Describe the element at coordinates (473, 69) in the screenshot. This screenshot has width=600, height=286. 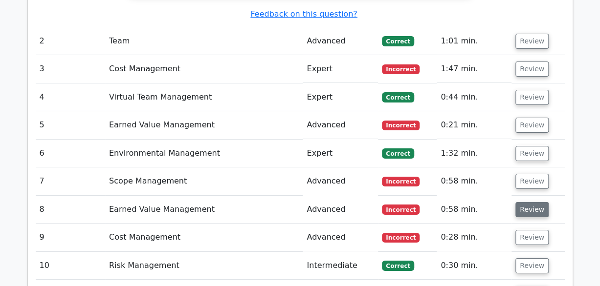
I see `td: 1:47 min.` at that location.